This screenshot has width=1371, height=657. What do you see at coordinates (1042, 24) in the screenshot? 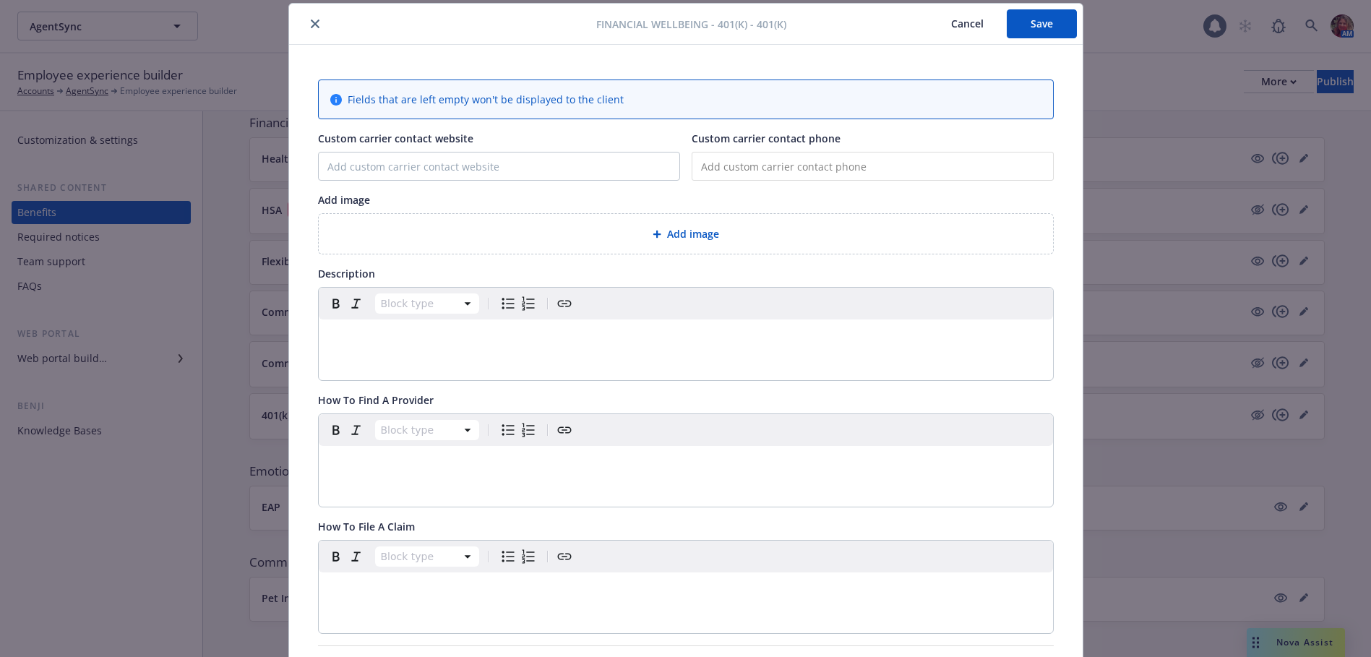
I see `button: Save` at bounding box center [1042, 24].